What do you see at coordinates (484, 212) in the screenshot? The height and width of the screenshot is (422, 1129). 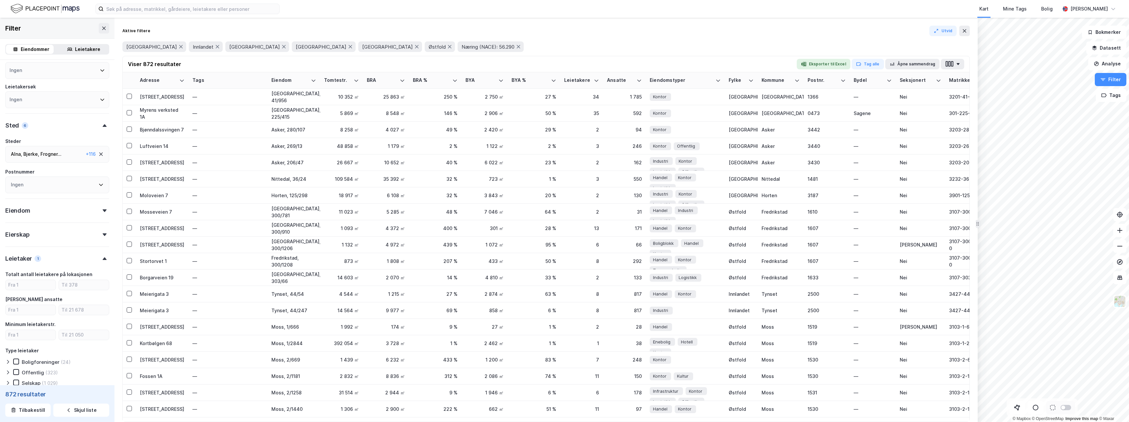 I see `div: 7 046 ㎡` at bounding box center [484, 212].